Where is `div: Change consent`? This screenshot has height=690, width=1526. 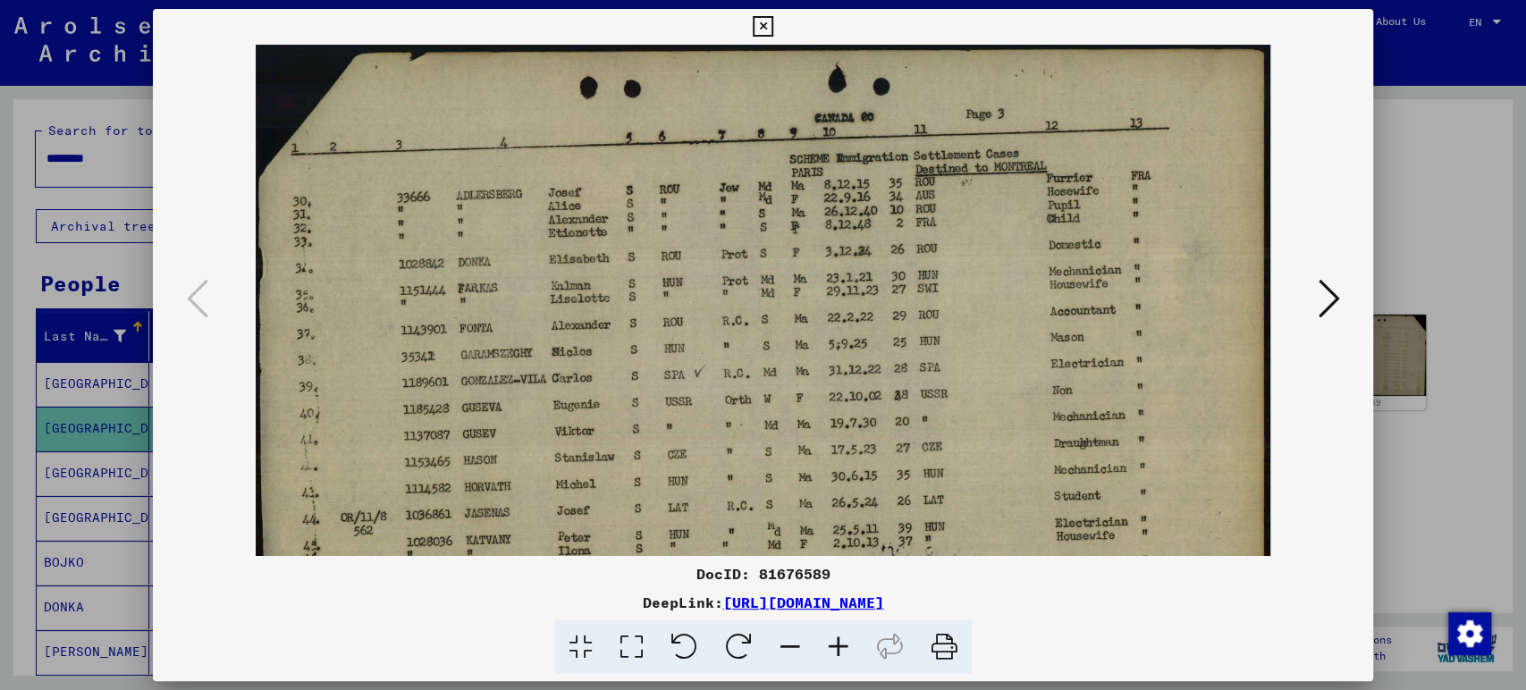 div: Change consent is located at coordinates (1469, 633).